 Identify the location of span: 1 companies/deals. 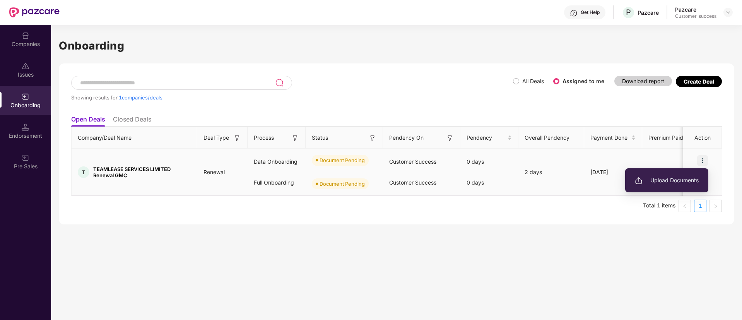
(140, 97).